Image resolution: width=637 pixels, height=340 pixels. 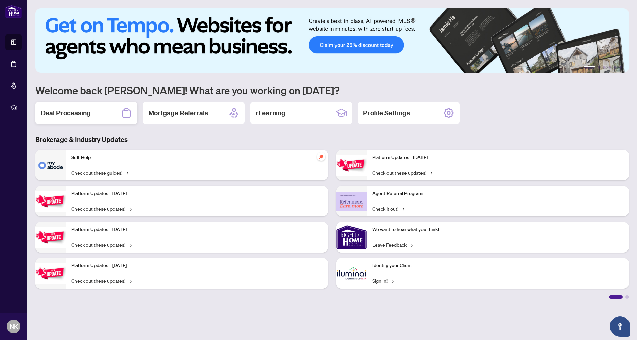 I want to click on h2: Profile Settings, so click(x=387, y=113).